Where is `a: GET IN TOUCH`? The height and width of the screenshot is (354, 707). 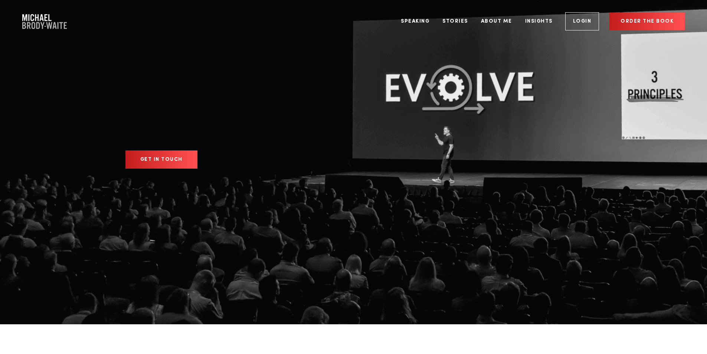
a: GET IN TOUCH is located at coordinates (161, 159).